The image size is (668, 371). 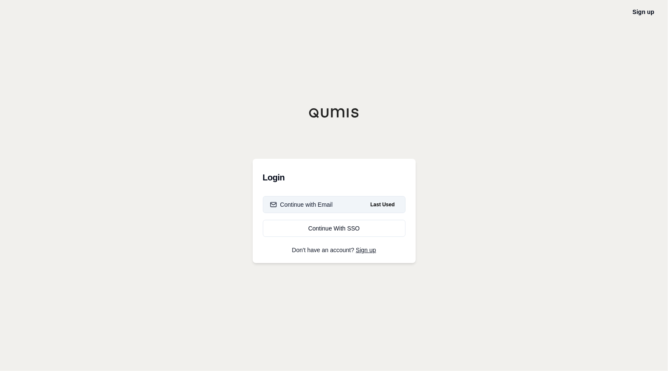 What do you see at coordinates (334, 178) in the screenshot?
I see `h3: Login` at bounding box center [334, 178].